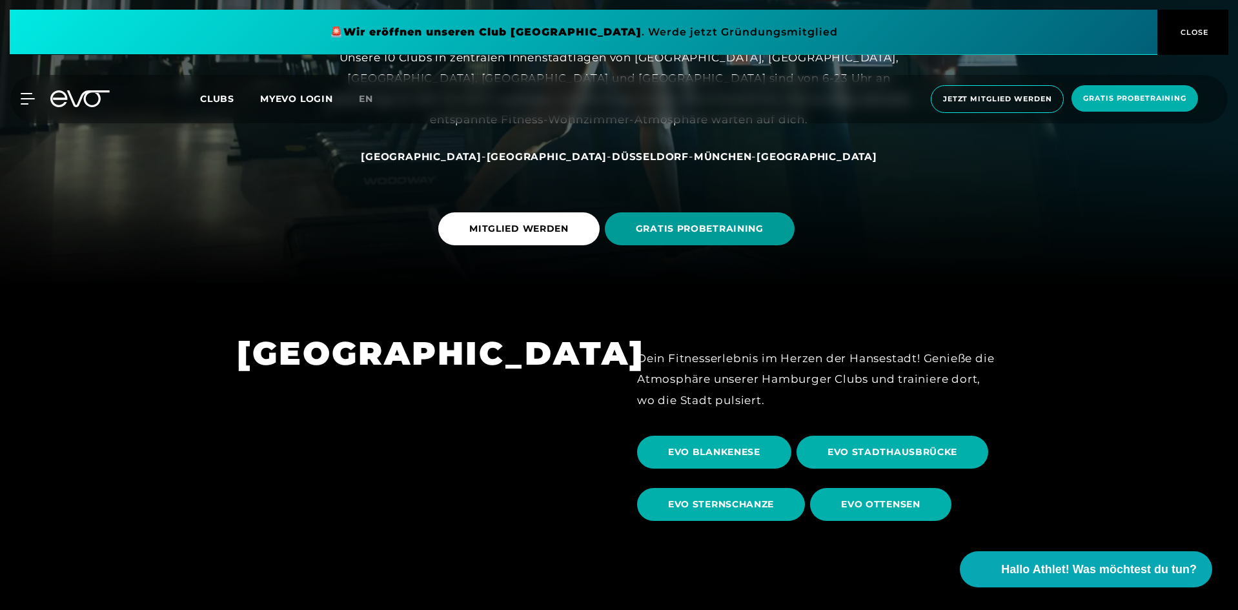 This screenshot has height=610, width=1238. Describe the element at coordinates (366, 99) in the screenshot. I see `span: en` at that location.